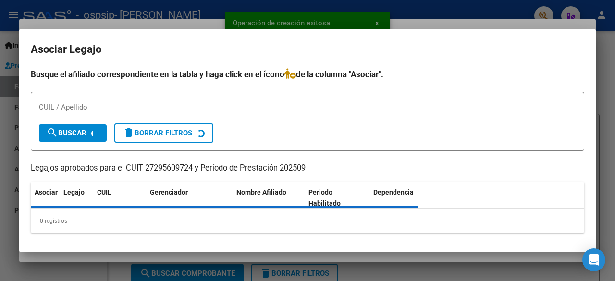 The image size is (615, 281). Describe the element at coordinates (158, 133) in the screenshot. I see `span: Borrar Filtros` at that location.